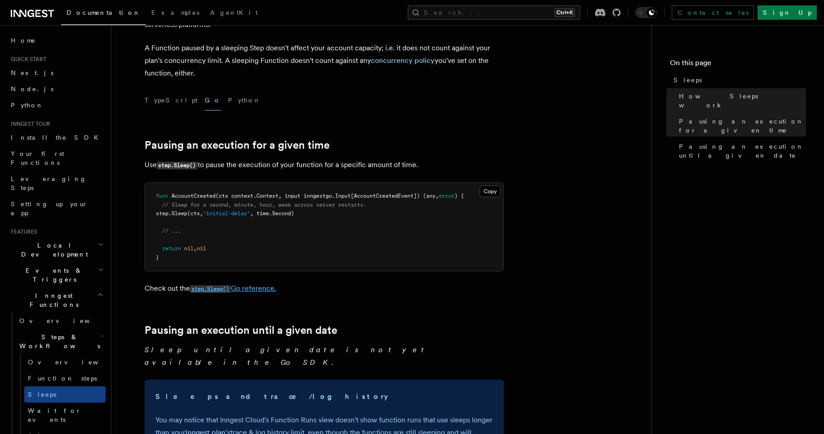 This screenshot has width=824, height=434. Describe the element at coordinates (742, 101) in the screenshot. I see `span: How Sleeps work` at that location.